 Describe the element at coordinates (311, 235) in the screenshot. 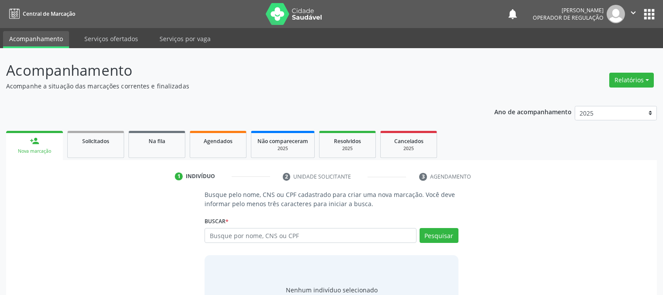

I see `input: Busque por nome, CNS ou CPF` at that location.